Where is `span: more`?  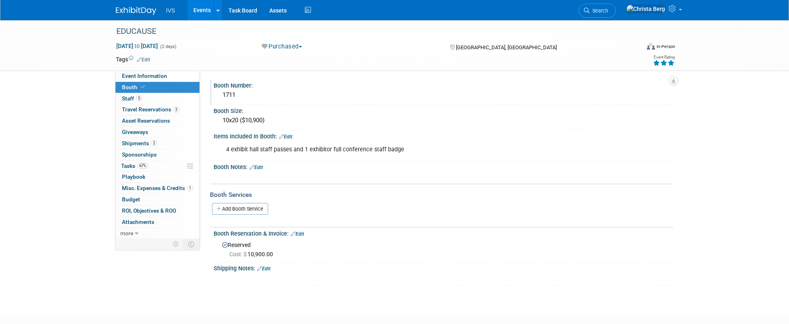 span: more is located at coordinates (127, 233).